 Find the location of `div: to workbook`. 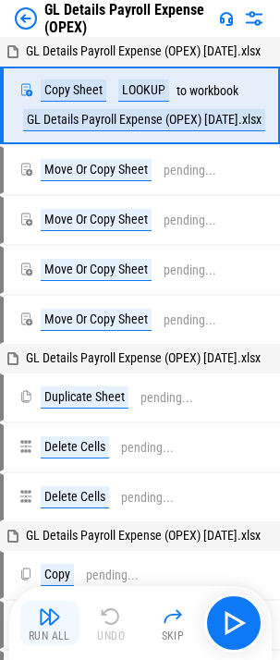

div: to workbook is located at coordinates (207, 91).